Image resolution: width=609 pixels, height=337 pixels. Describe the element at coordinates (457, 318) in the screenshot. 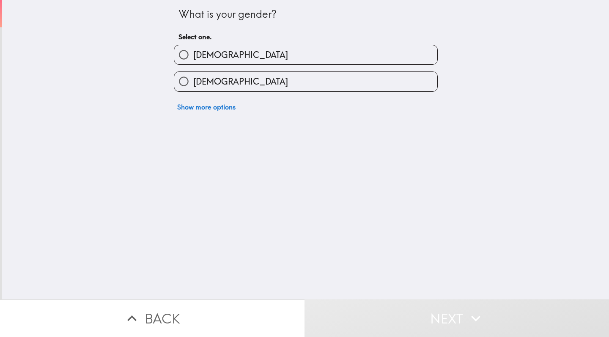

I see `button: Next` at that location.